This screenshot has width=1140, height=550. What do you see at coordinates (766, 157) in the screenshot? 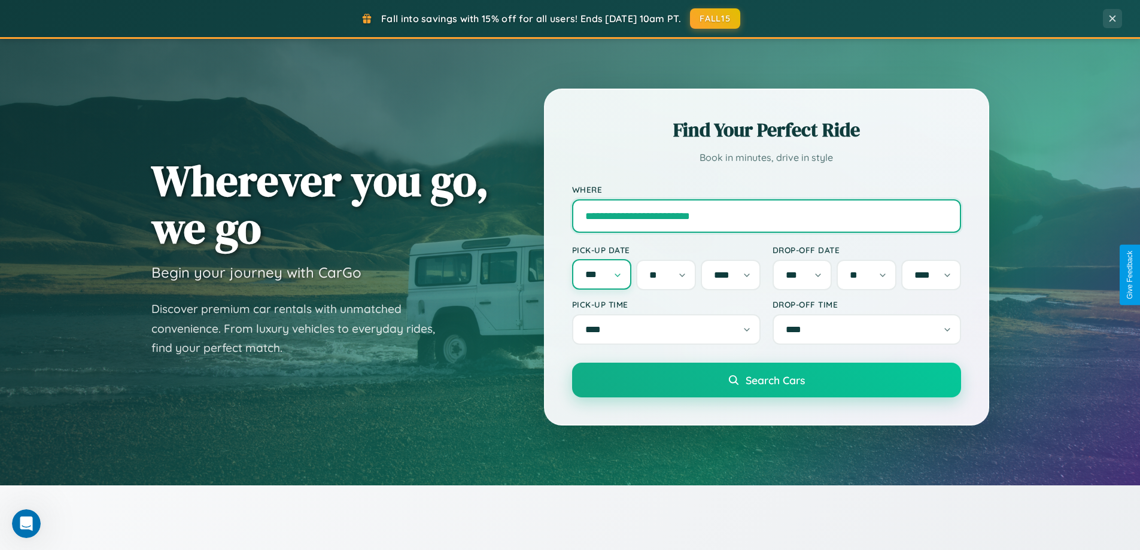
I see `p: Book in minutes, drive in style` at bounding box center [766, 157].